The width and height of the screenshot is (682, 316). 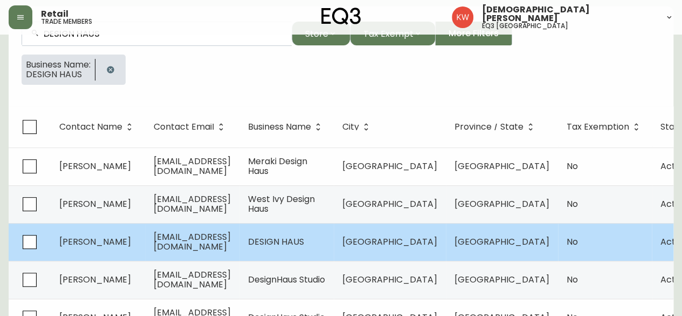 I want to click on span: DesignHaus Studio, so click(x=286, y=279).